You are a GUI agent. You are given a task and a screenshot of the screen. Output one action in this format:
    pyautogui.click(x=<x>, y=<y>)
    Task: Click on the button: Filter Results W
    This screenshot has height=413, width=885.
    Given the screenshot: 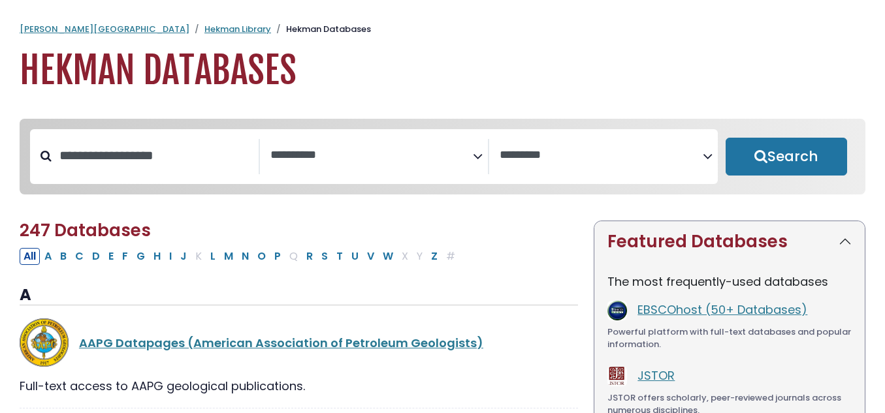 What is the action you would take?
    pyautogui.click(x=388, y=257)
    